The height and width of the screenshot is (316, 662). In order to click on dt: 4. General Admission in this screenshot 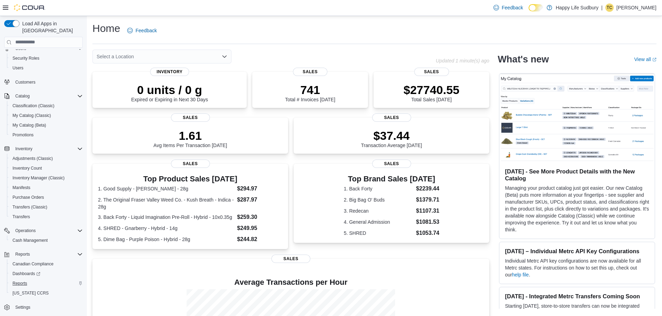, I will do `click(378, 222)`.